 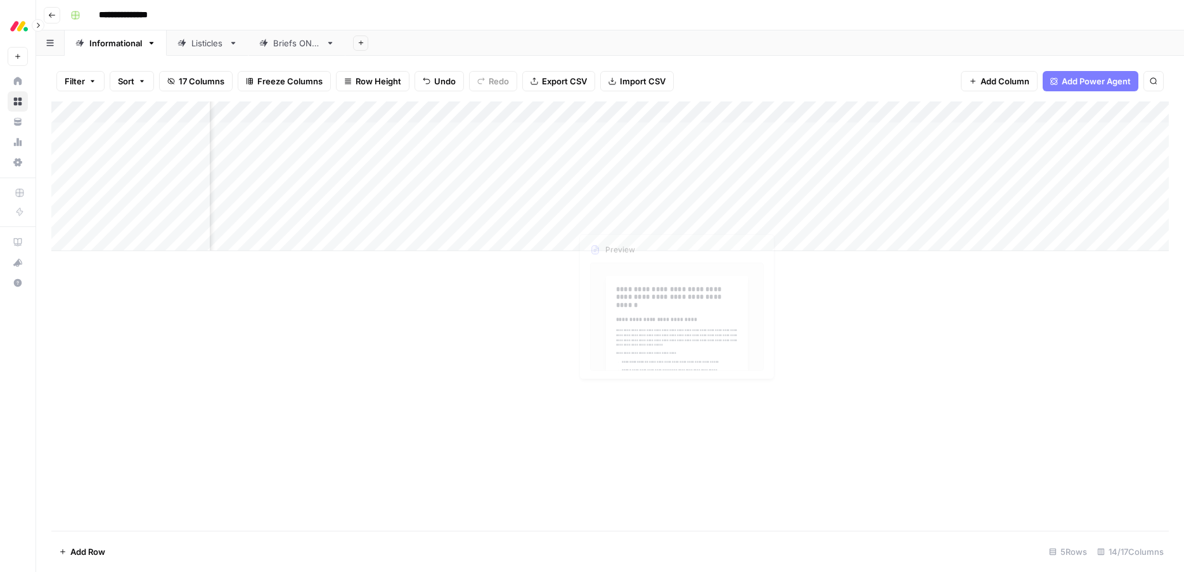 What do you see at coordinates (499, 81) in the screenshot?
I see `span: Redo` at bounding box center [499, 81].